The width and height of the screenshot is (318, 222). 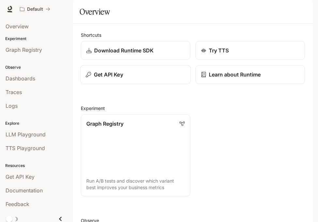 What do you see at coordinates (135, 50) in the screenshot?
I see `a: Download Runtime SDK` at bounding box center [135, 50].